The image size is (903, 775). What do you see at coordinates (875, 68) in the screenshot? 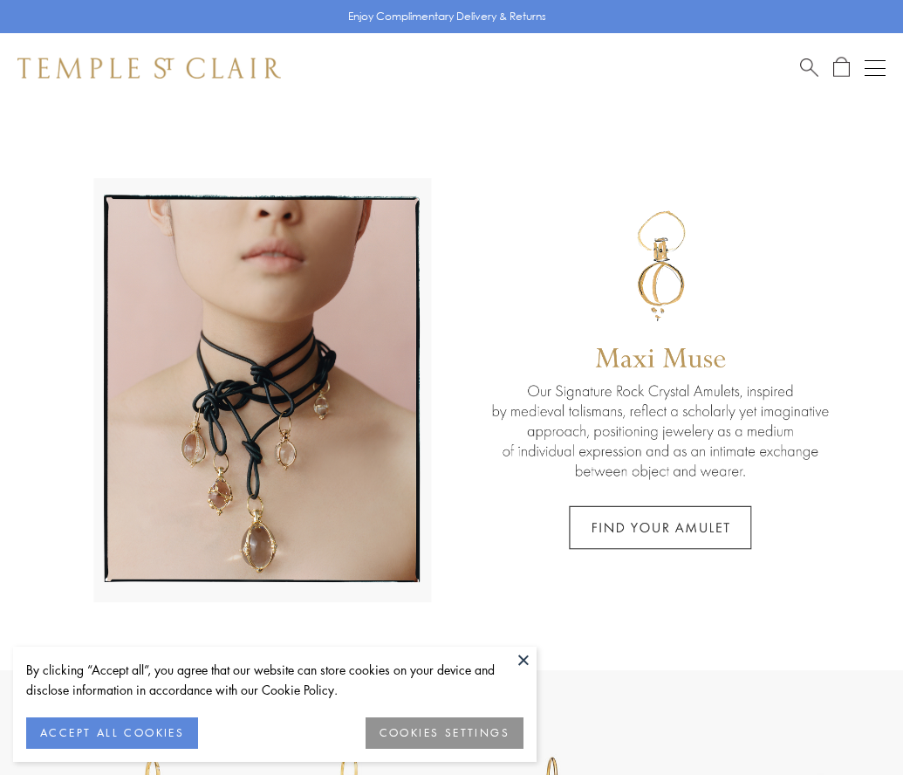
I see `button: Open navigation` at bounding box center [875, 68].